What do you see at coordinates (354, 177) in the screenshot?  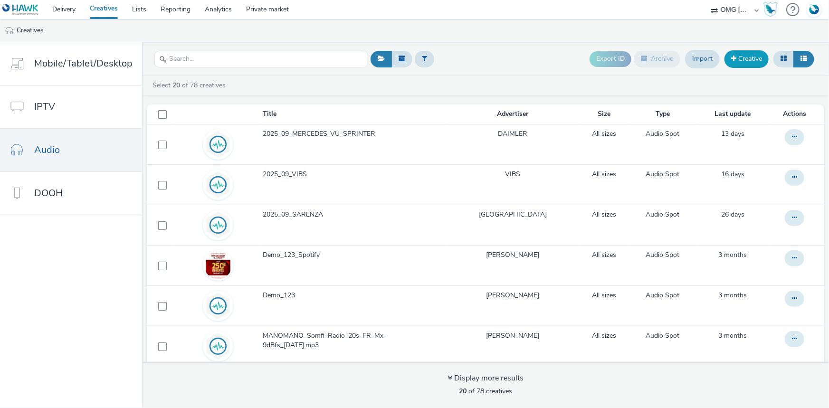 I see `a: 2025_09_VIBS` at bounding box center [354, 177].